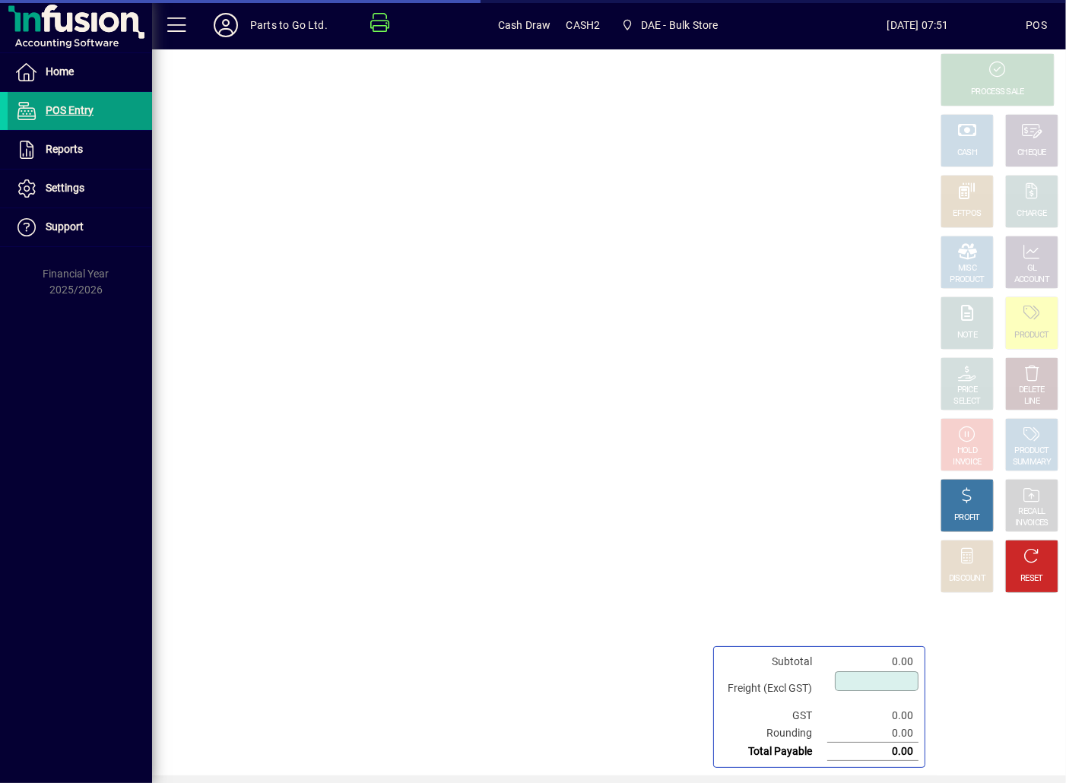 This screenshot has width=1066, height=783. I want to click on div: EFTPOS, so click(967, 214).